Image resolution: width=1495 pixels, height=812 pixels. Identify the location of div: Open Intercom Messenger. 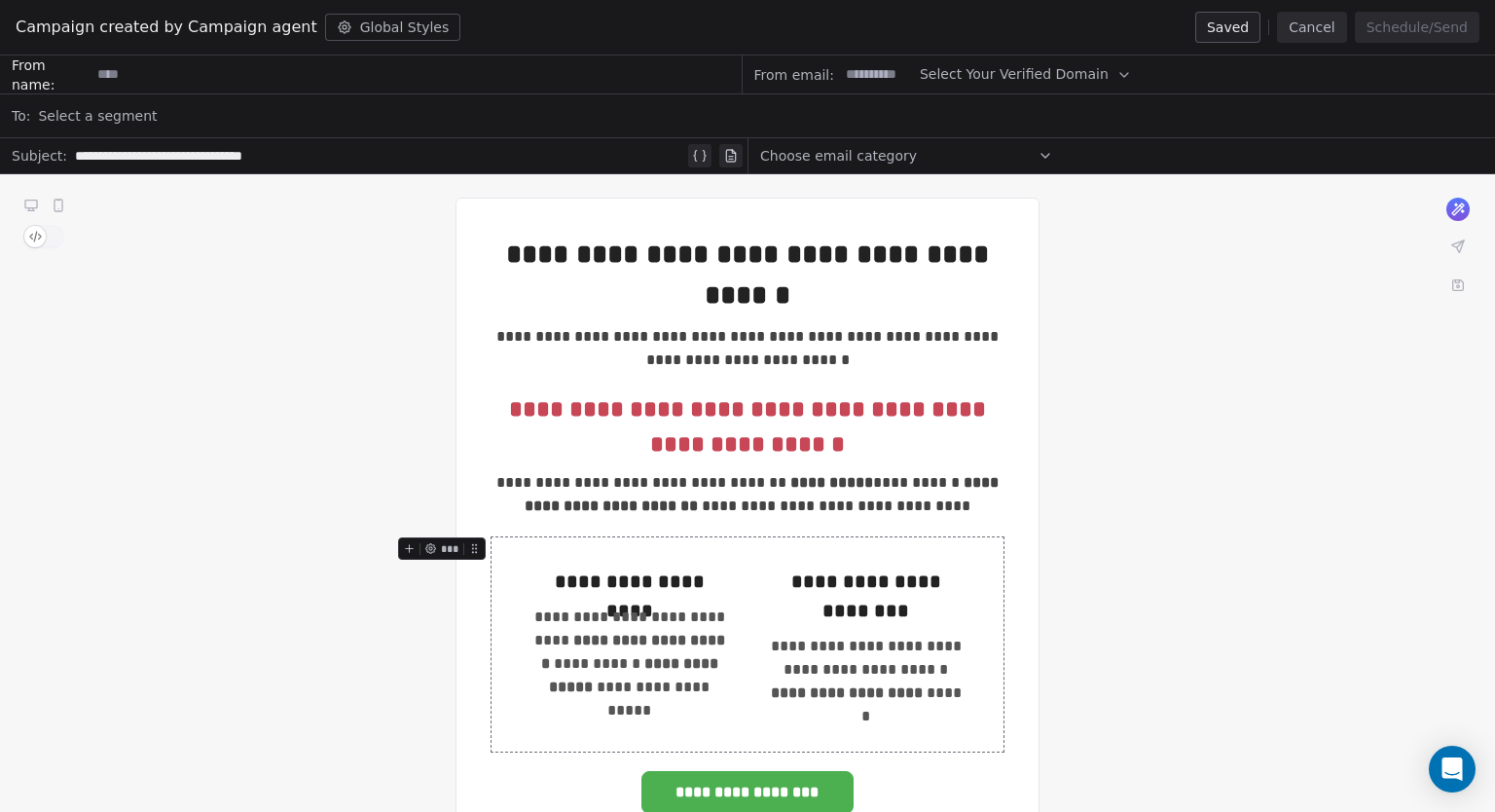
(1453, 769).